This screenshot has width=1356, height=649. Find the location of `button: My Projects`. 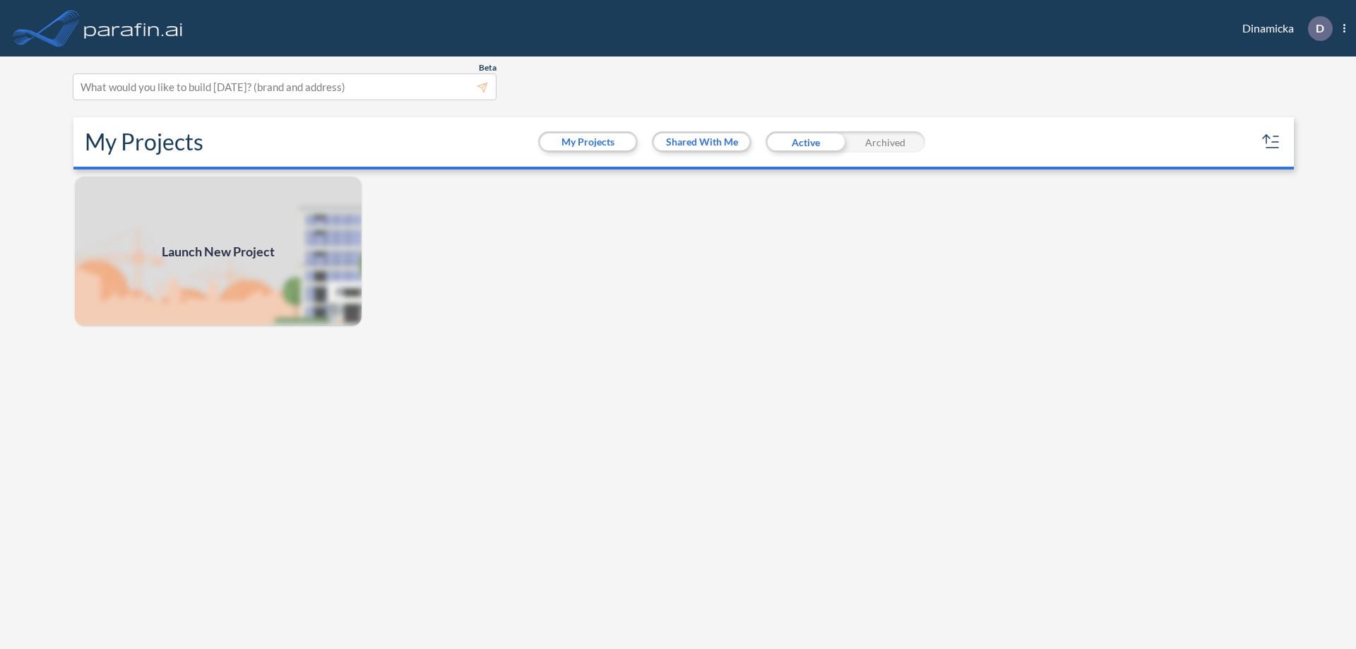

button: My Projects is located at coordinates (588, 142).